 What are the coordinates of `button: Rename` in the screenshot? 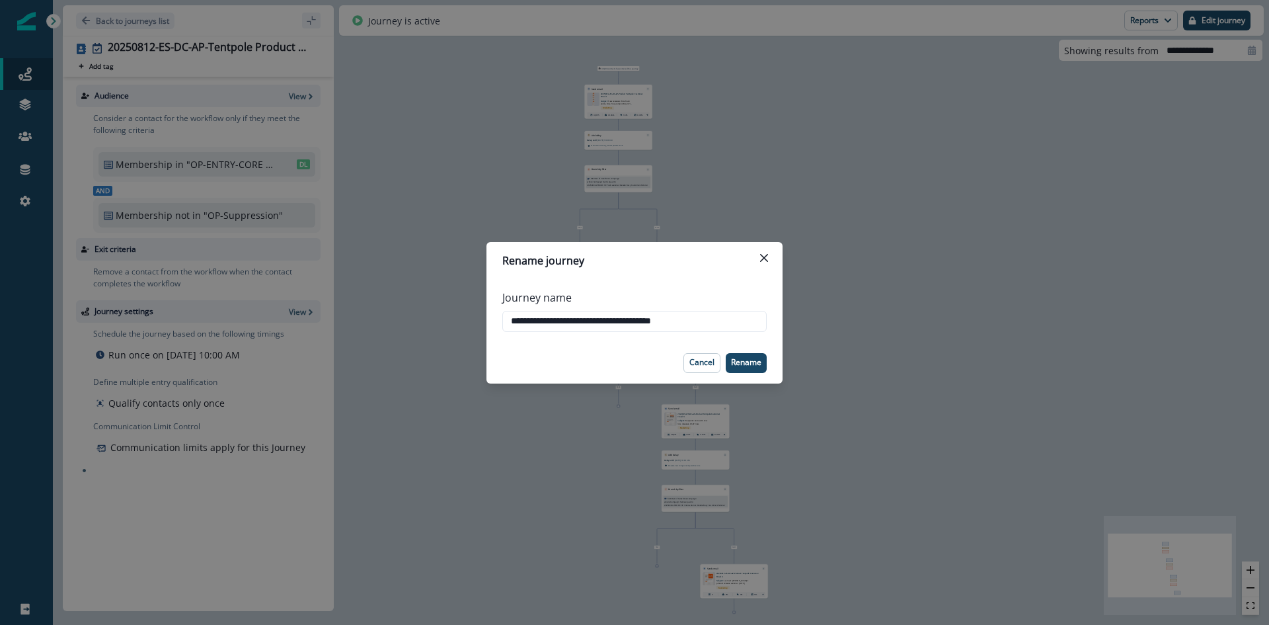 It's located at (746, 363).